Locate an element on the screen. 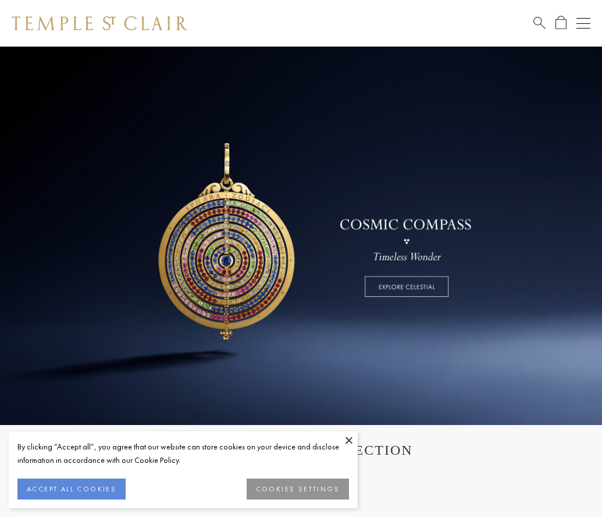 This screenshot has height=517, width=602. img: Temple St. Clair is located at coordinates (99, 23).